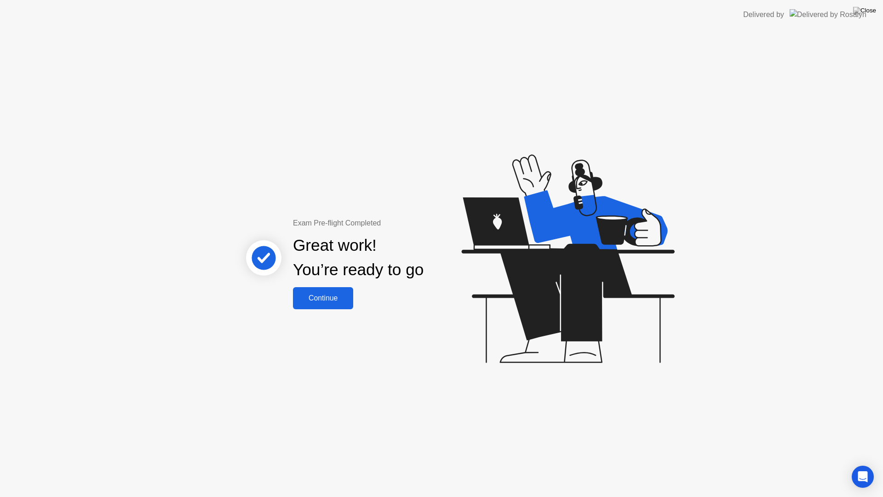 The width and height of the screenshot is (883, 497). What do you see at coordinates (323, 298) in the screenshot?
I see `button: Continue` at bounding box center [323, 298].